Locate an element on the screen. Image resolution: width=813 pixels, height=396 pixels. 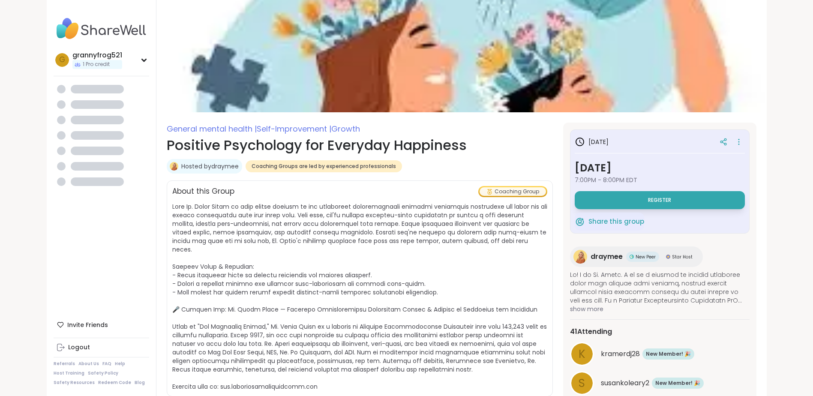
a: FAQ is located at coordinates (107, 364).